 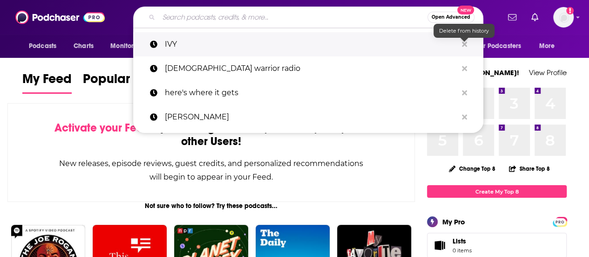 I want to click on a: Popular Feed, so click(x=122, y=82).